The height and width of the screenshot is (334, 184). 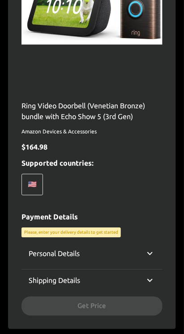 I want to click on span: $ 164.98, so click(x=34, y=147).